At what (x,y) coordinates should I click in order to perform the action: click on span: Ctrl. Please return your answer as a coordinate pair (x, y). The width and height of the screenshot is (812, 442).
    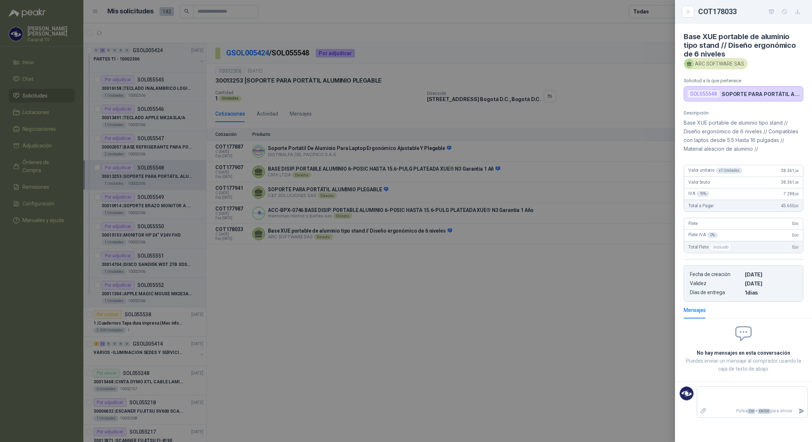
    Looking at the image, I should click on (751, 411).